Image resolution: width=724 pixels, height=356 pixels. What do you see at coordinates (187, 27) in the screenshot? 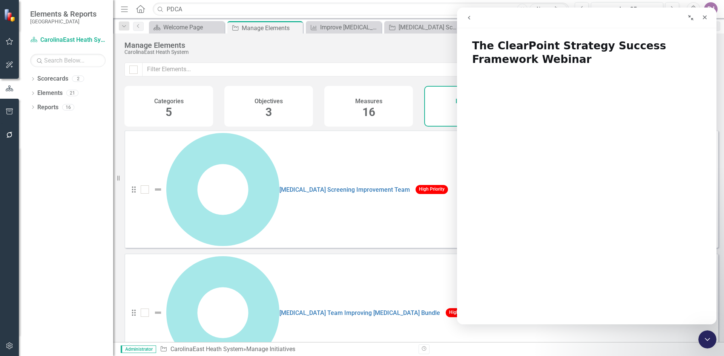
I see `a: Welcome Page` at bounding box center [187, 27].